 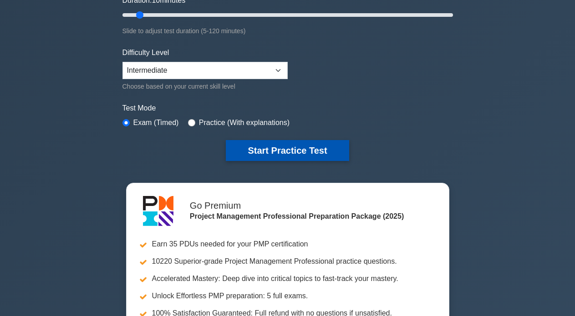 What do you see at coordinates (205, 86) in the screenshot?
I see `div: Choose based on your current skill level` at bounding box center [205, 86].